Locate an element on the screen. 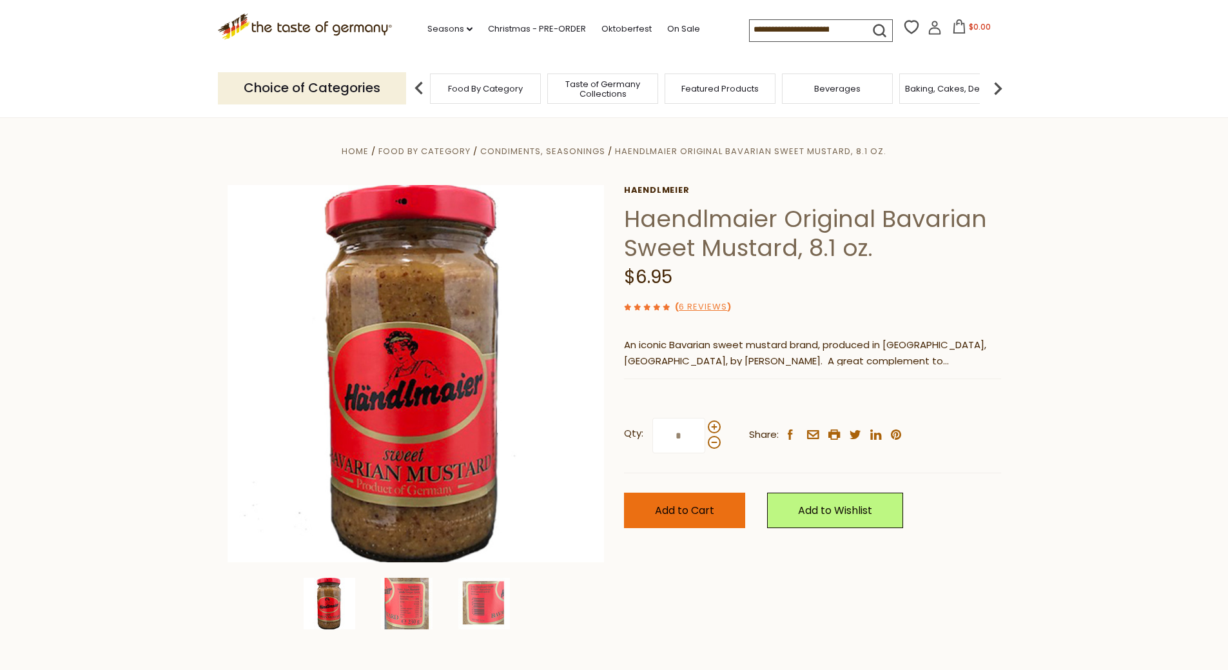  span: Featured Products is located at coordinates (720, 88).